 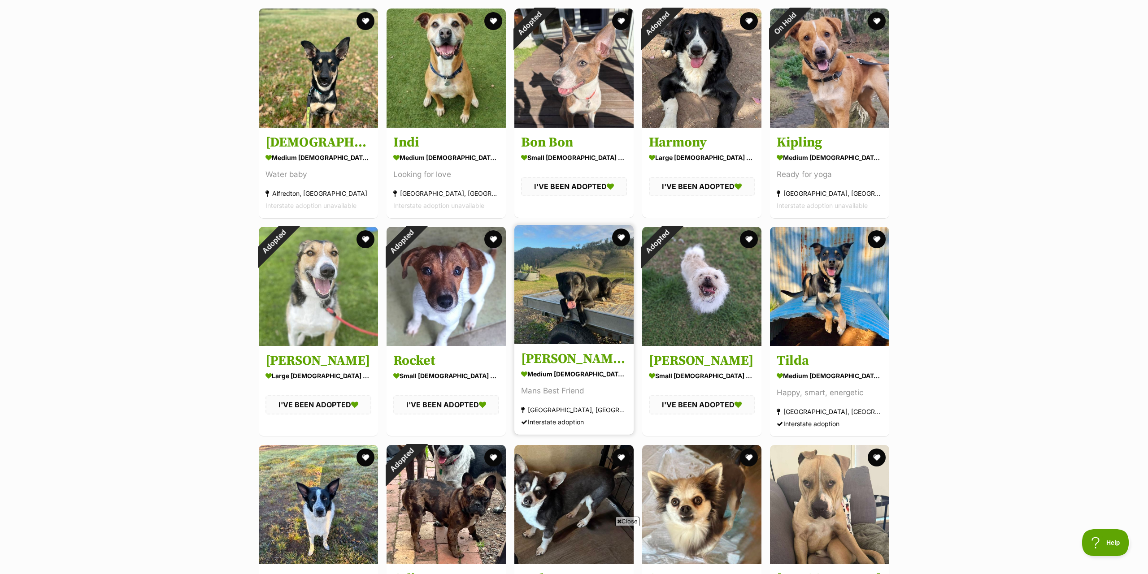 What do you see at coordinates (829, 393) in the screenshot?
I see `div: Happy, smart, energetic` at bounding box center [829, 393].